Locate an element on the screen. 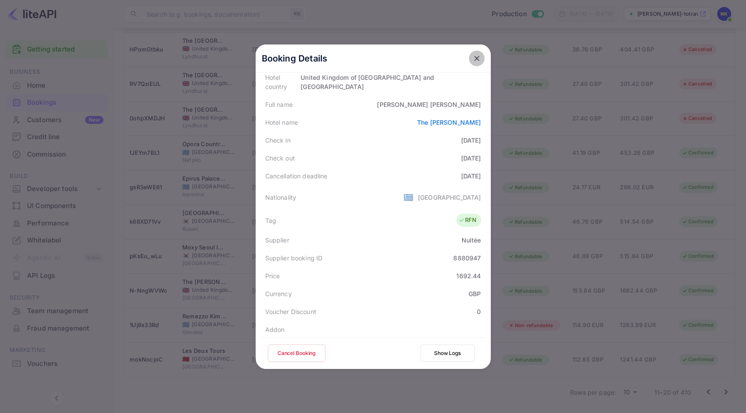  div: 0 is located at coordinates (478, 311).